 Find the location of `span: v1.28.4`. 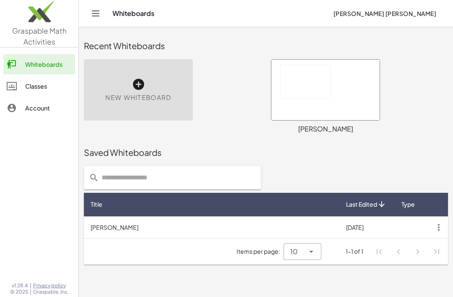

span: v1.28.4 is located at coordinates (20, 286).